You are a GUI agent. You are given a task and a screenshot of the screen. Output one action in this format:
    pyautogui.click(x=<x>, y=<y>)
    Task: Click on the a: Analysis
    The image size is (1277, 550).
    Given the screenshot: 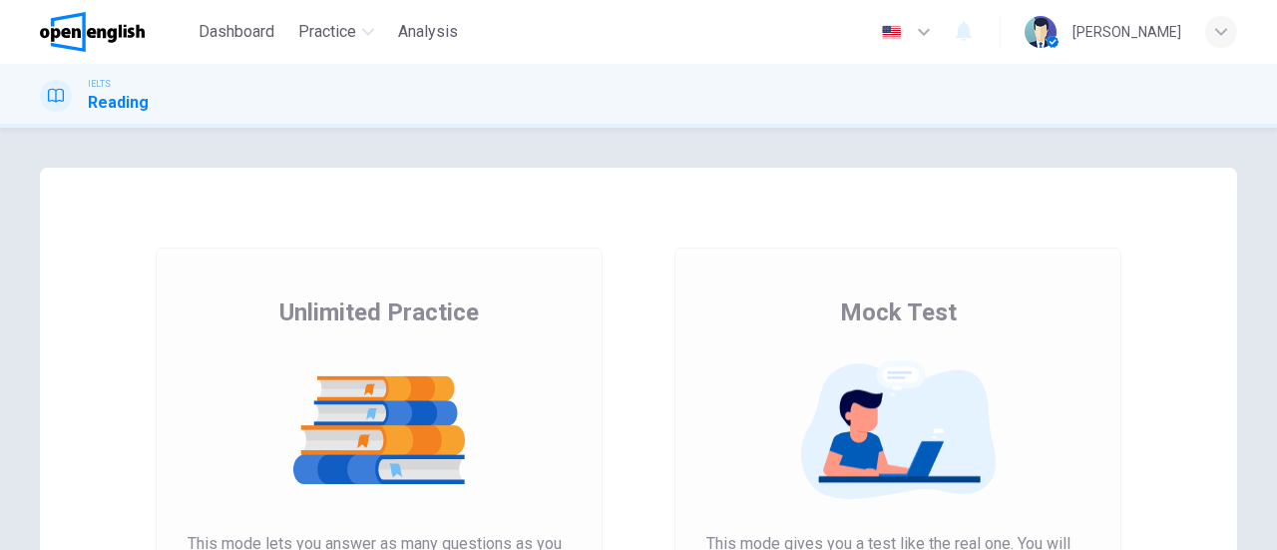 What is the action you would take?
    pyautogui.click(x=428, y=32)
    